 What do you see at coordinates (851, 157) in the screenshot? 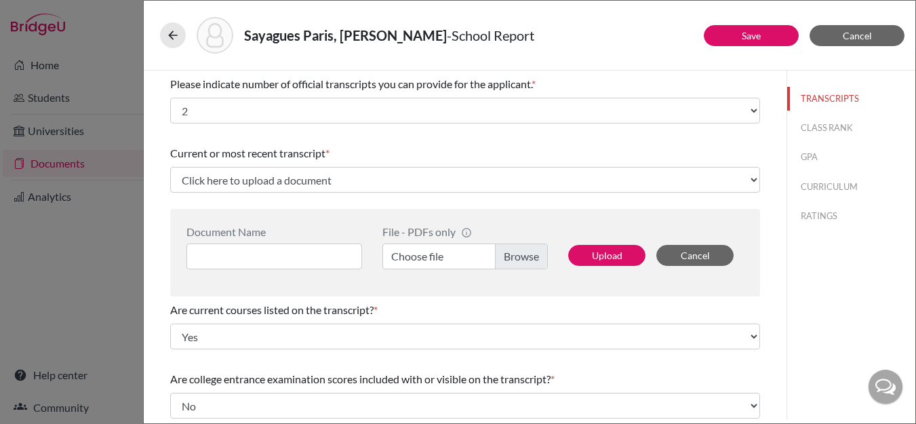
I see `button: GPA` at bounding box center [851, 157].